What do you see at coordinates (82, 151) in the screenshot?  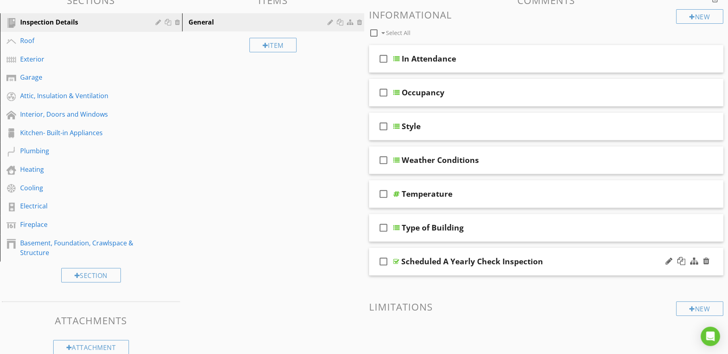 I see `div: Plumbing` at bounding box center [82, 151].